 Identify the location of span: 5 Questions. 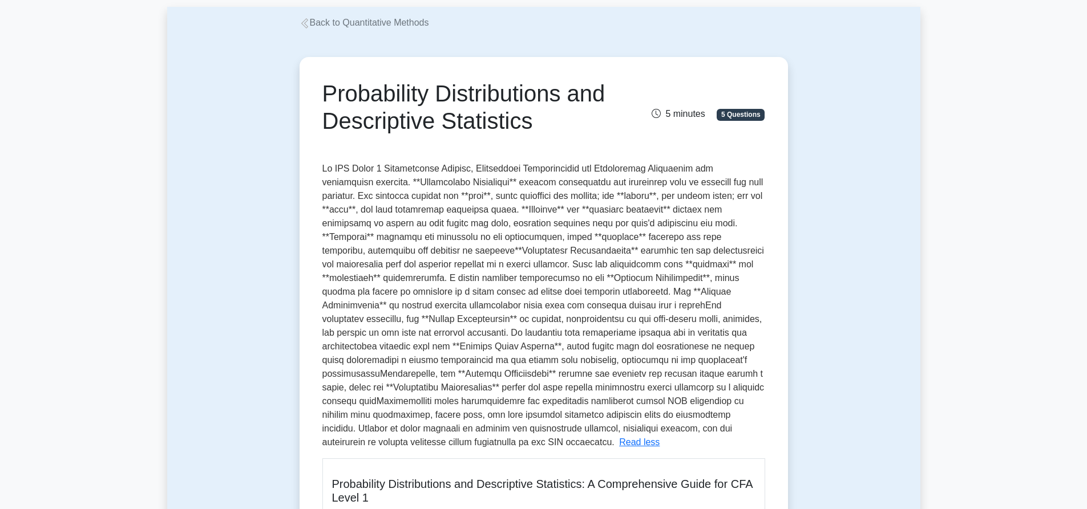
(740, 115).